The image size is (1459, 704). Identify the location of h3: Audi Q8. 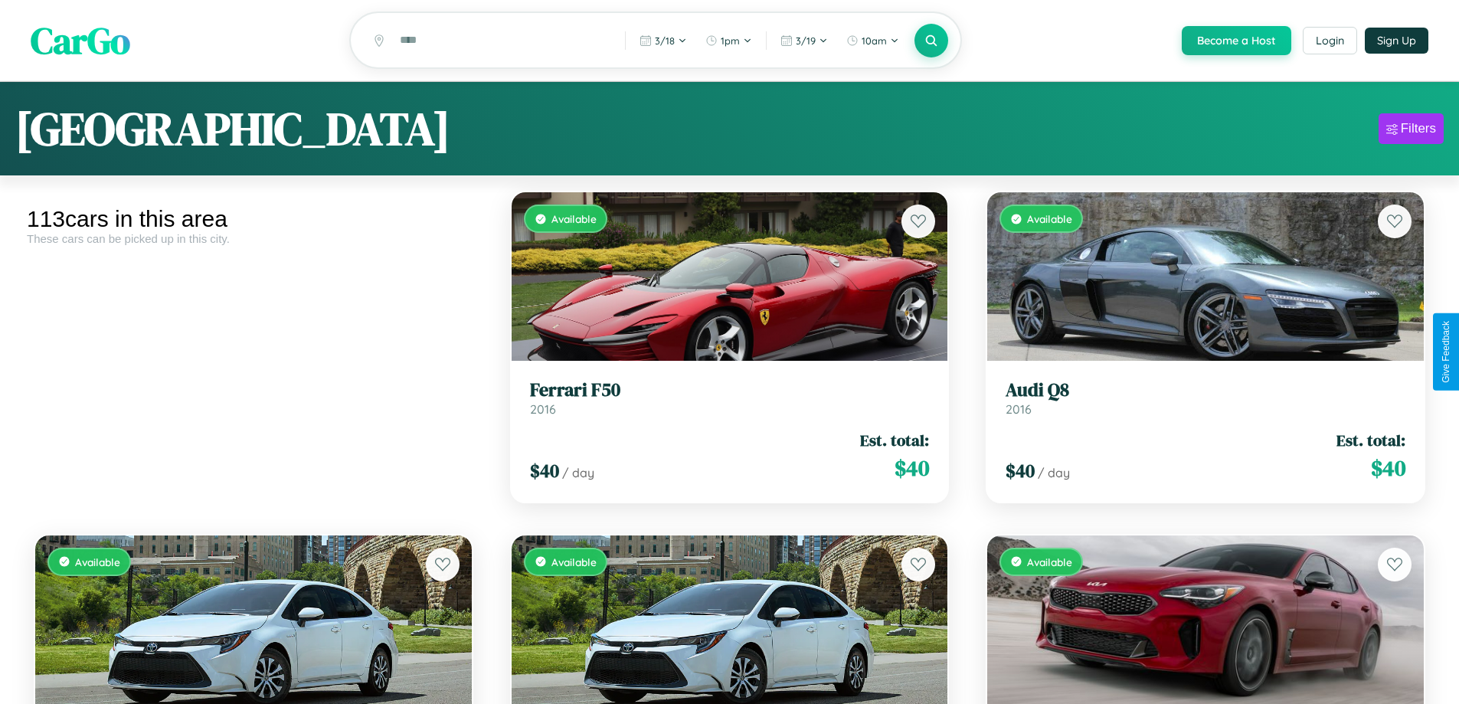
(1206, 390).